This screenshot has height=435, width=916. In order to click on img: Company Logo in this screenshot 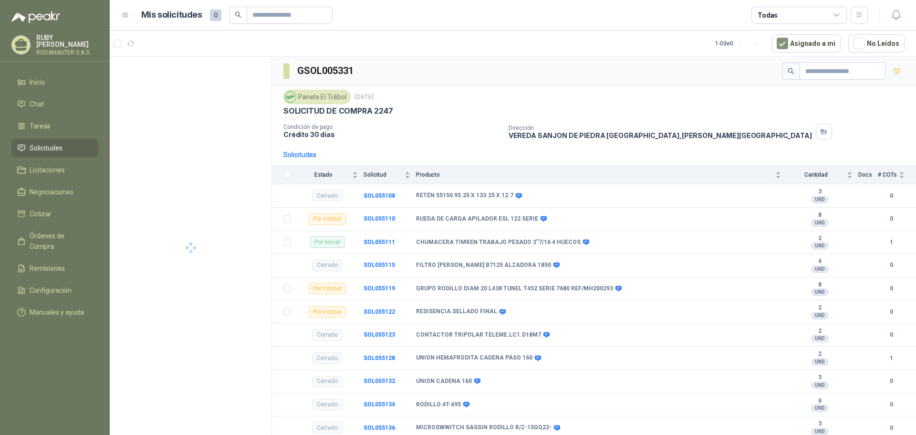, I will do `click(291, 97)`.